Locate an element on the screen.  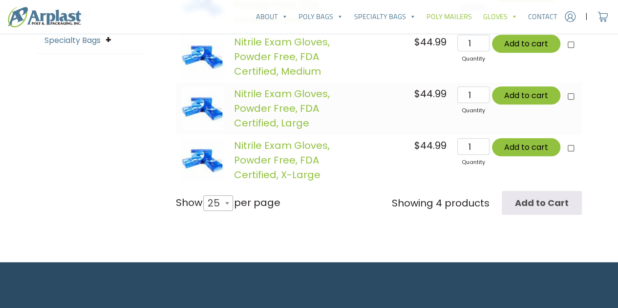
a: Poly Bags is located at coordinates (320, 17).